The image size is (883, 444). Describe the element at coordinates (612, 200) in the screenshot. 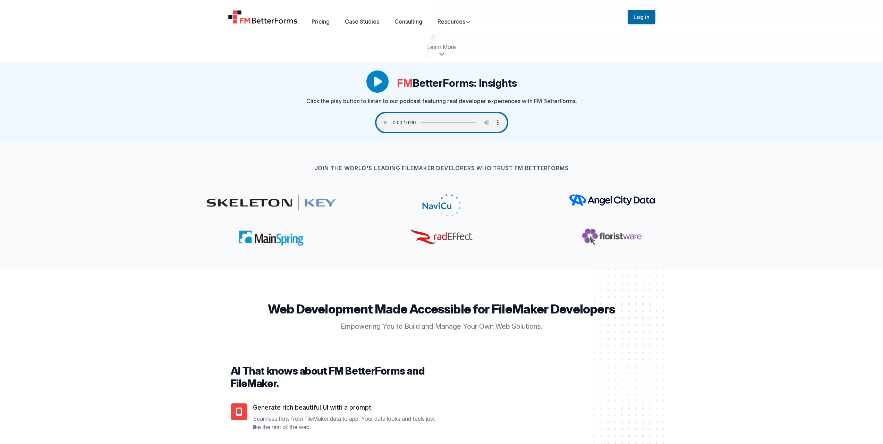

I see `img: angel city data` at that location.